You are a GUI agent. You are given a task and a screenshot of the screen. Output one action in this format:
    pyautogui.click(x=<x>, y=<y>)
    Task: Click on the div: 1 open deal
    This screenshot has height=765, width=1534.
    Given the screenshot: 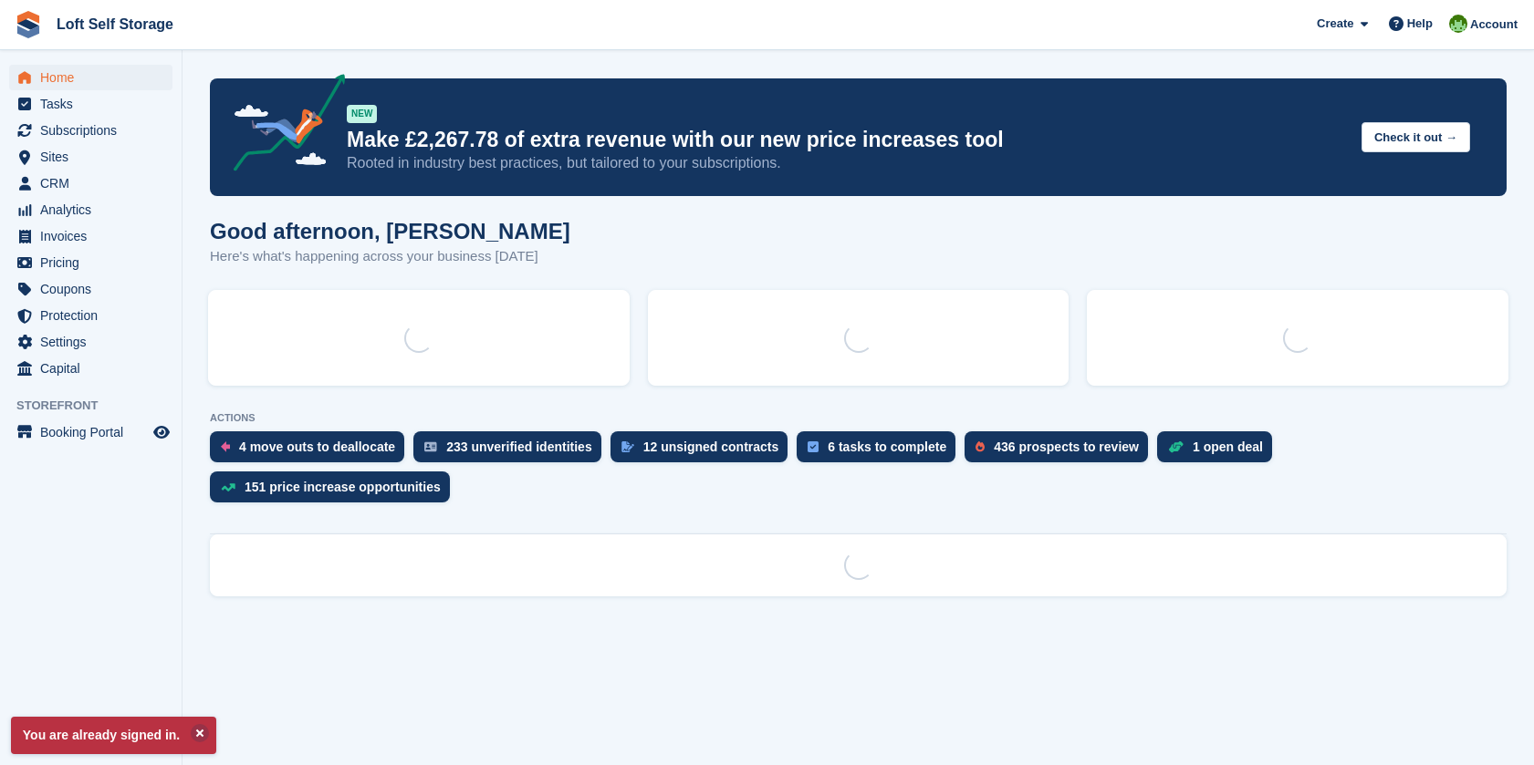 What is the action you would take?
    pyautogui.click(x=1227, y=447)
    